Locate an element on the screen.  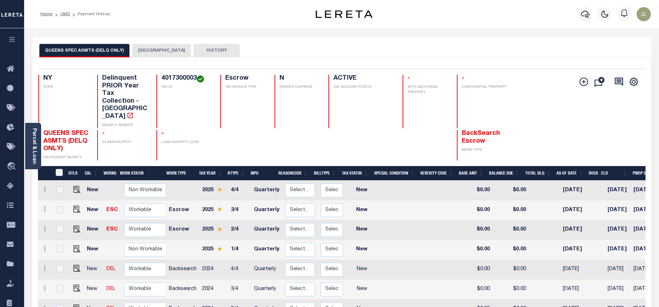
h4: N is located at coordinates (300, 79).